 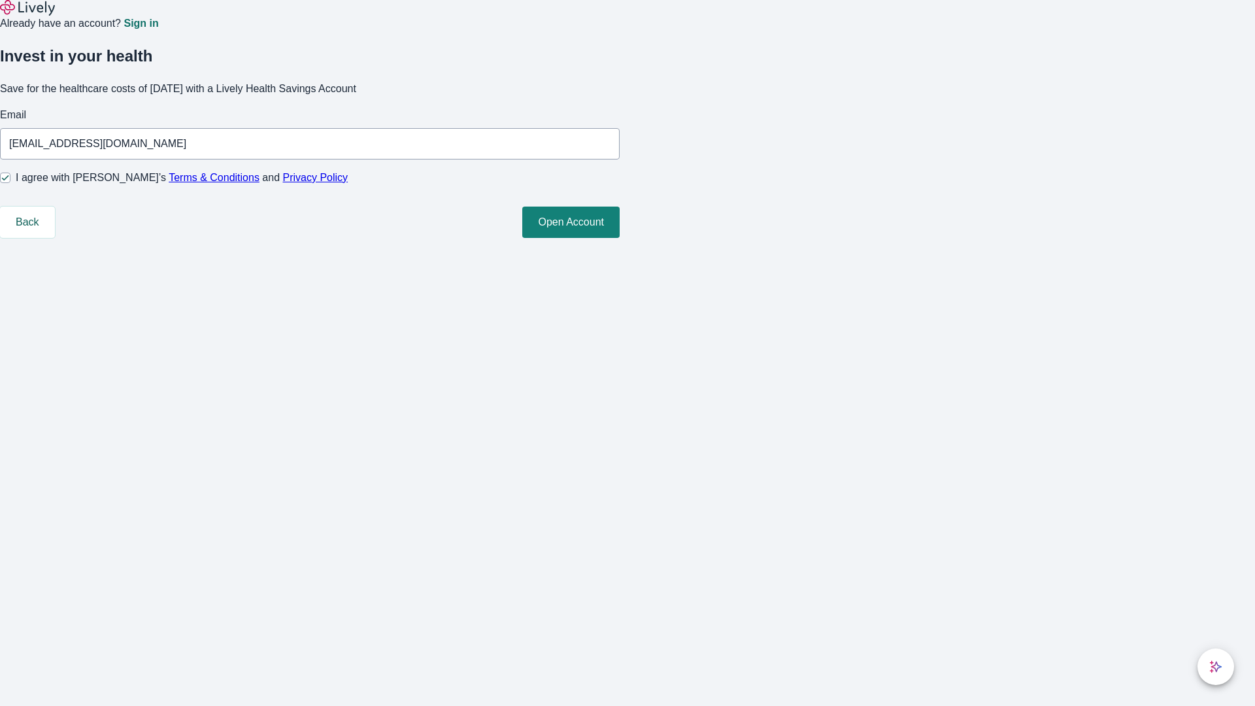 I want to click on a: Terms & Conditions, so click(x=214, y=177).